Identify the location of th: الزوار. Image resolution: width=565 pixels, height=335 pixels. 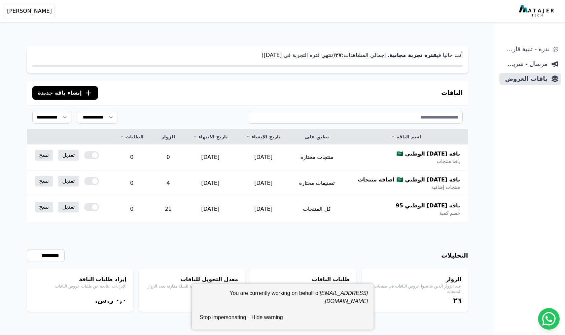
(168, 137).